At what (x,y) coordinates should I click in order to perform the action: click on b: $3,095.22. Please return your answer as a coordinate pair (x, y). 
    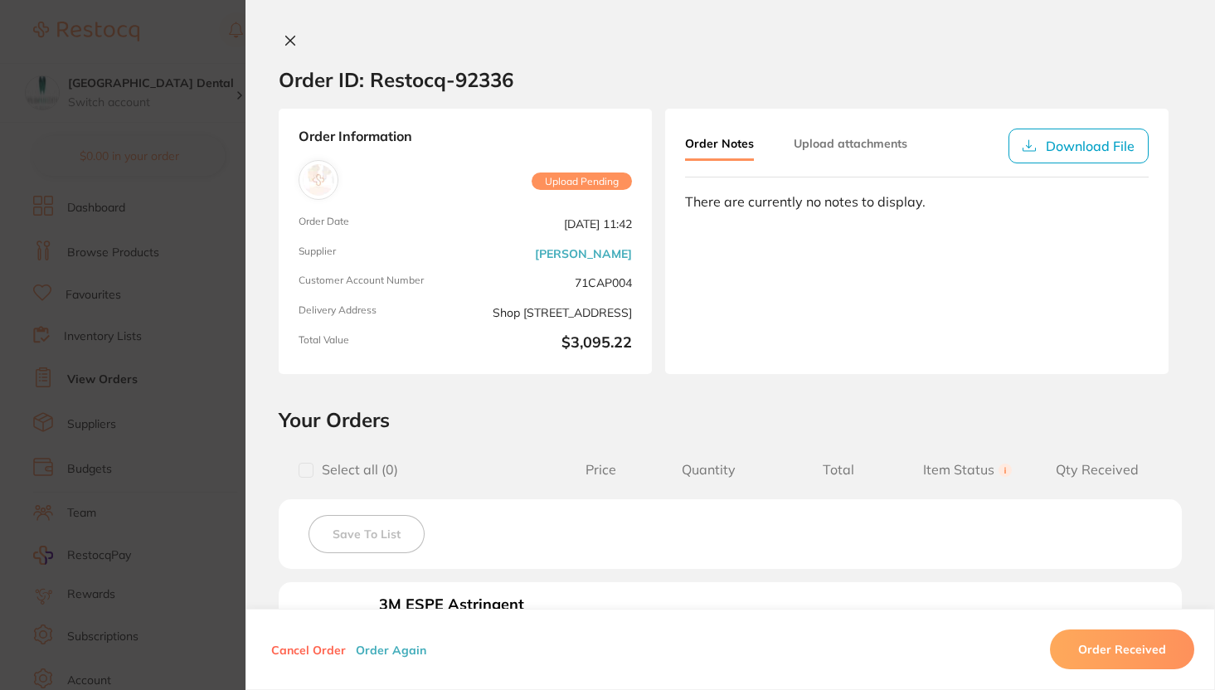
    Looking at the image, I should click on (551, 344).